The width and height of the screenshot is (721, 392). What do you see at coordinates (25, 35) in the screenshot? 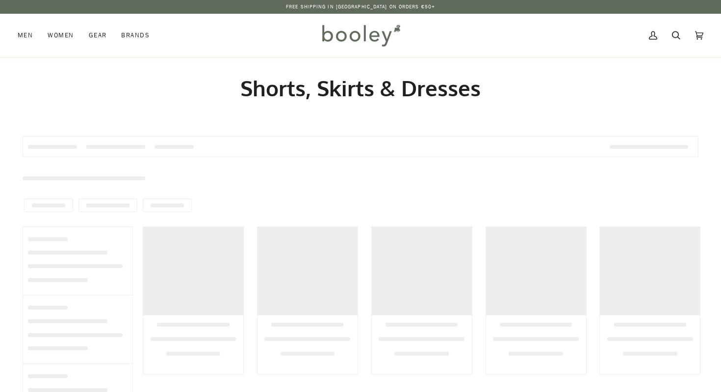
I see `span: Men` at bounding box center [25, 35].